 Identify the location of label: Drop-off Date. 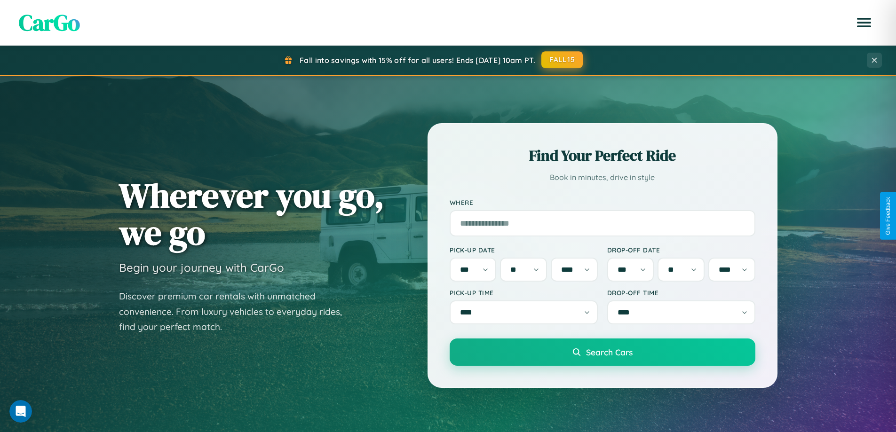
(681, 250).